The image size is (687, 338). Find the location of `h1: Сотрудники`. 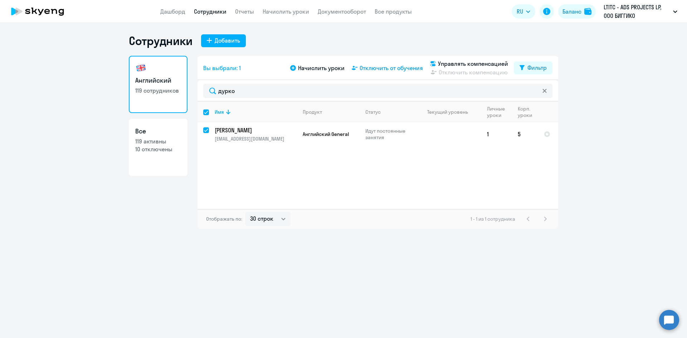

h1: Сотрудники is located at coordinates (161, 41).